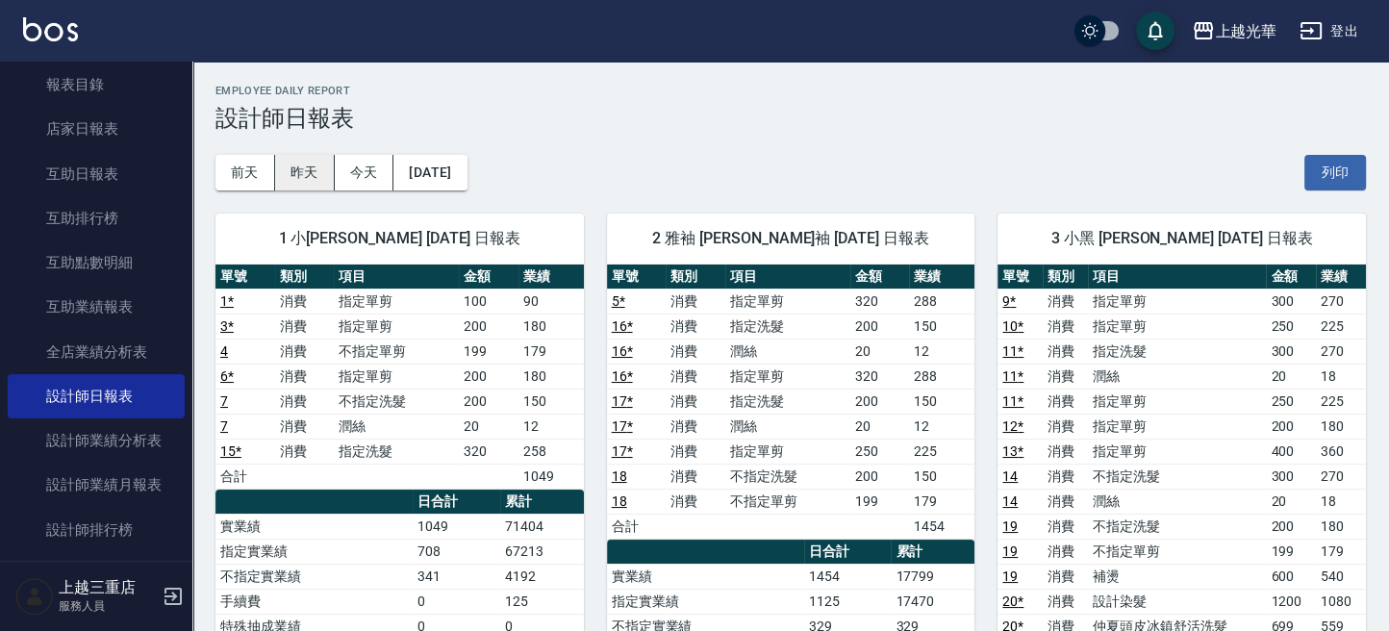 The width and height of the screenshot is (1389, 631). What do you see at coordinates (35, 596) in the screenshot?
I see `img: Person` at bounding box center [35, 596].